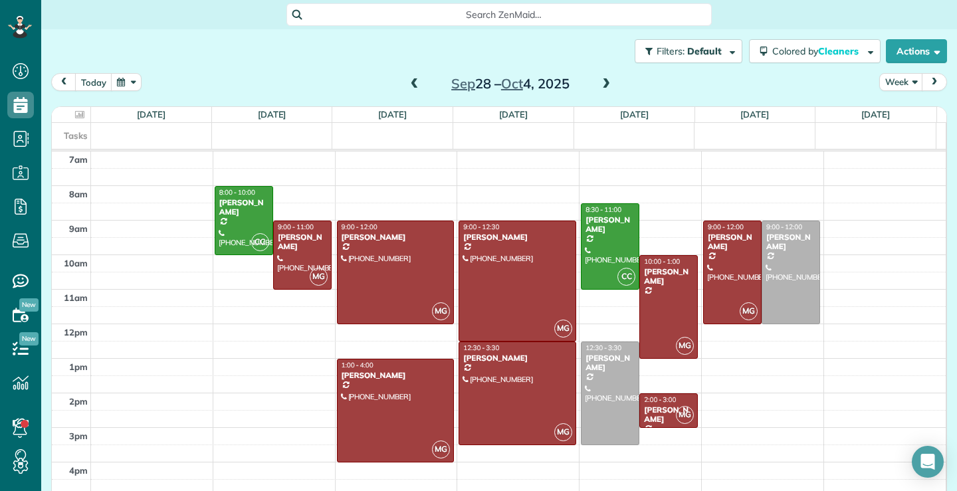 The width and height of the screenshot is (957, 491). I want to click on span: Cleaners, so click(840, 51).